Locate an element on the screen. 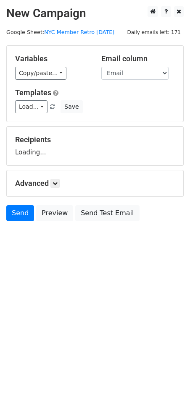 The height and width of the screenshot is (394, 190). div: Loading... is located at coordinates (95, 146).